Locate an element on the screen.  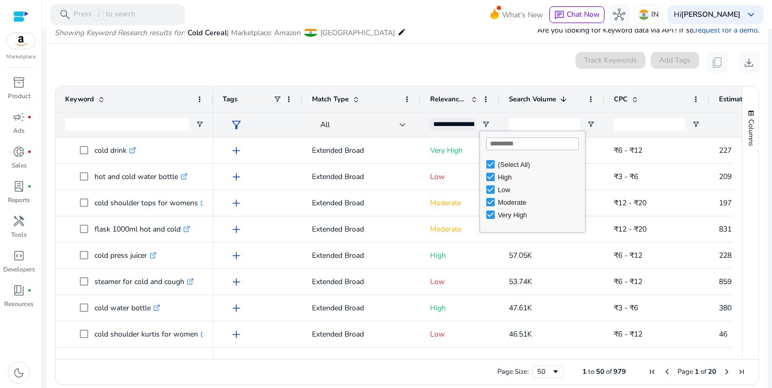
span: download is located at coordinates (749, 63).